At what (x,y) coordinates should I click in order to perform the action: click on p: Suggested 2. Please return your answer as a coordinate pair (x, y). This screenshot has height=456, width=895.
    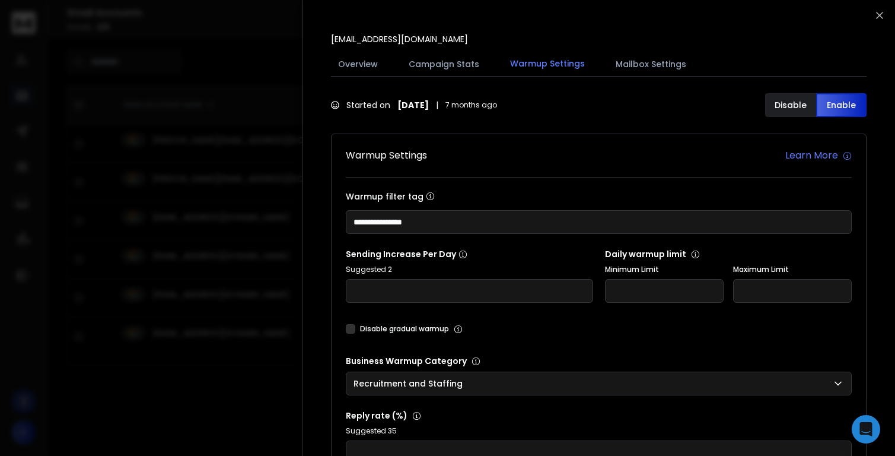
    Looking at the image, I should click on (469, 269).